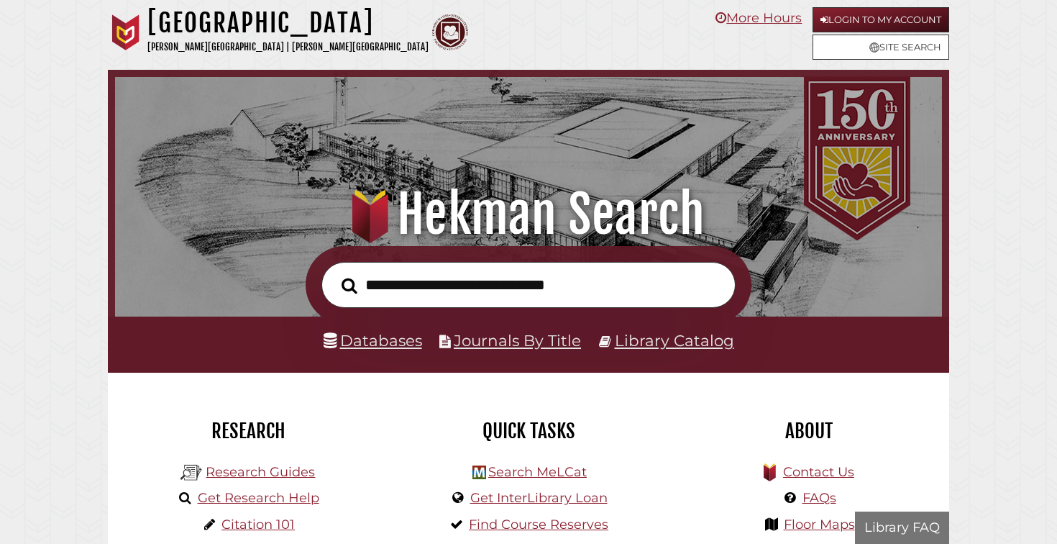 The image size is (1057, 544). Describe the element at coordinates (450, 32) in the screenshot. I see `img: Calvin Theological Seminary` at that location.